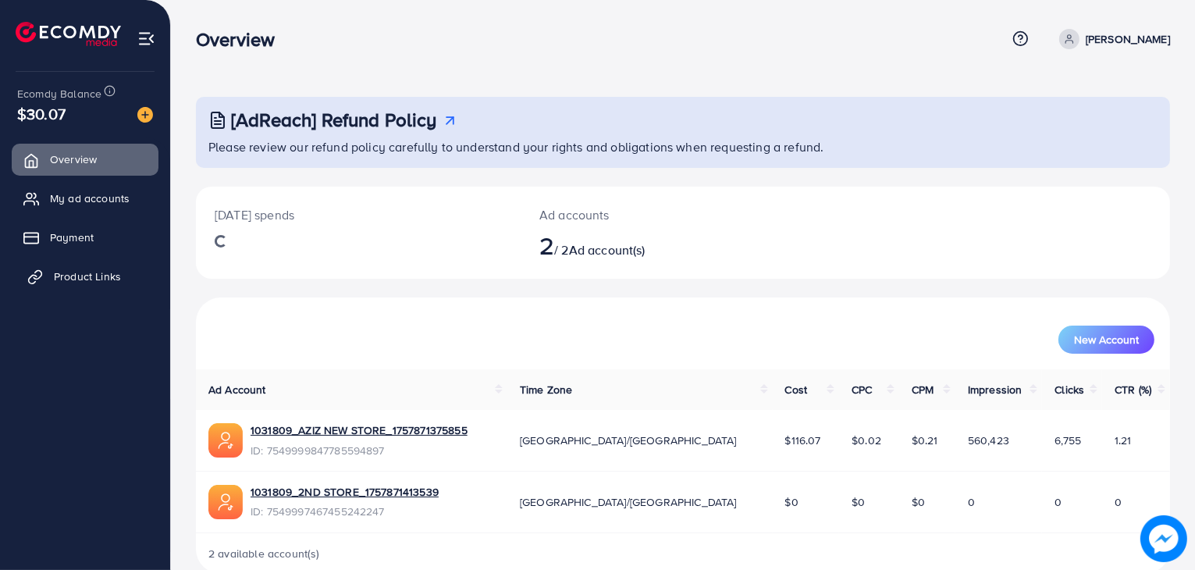  What do you see at coordinates (607, 250) in the screenshot?
I see `span: Ad account(s)` at bounding box center [607, 250].